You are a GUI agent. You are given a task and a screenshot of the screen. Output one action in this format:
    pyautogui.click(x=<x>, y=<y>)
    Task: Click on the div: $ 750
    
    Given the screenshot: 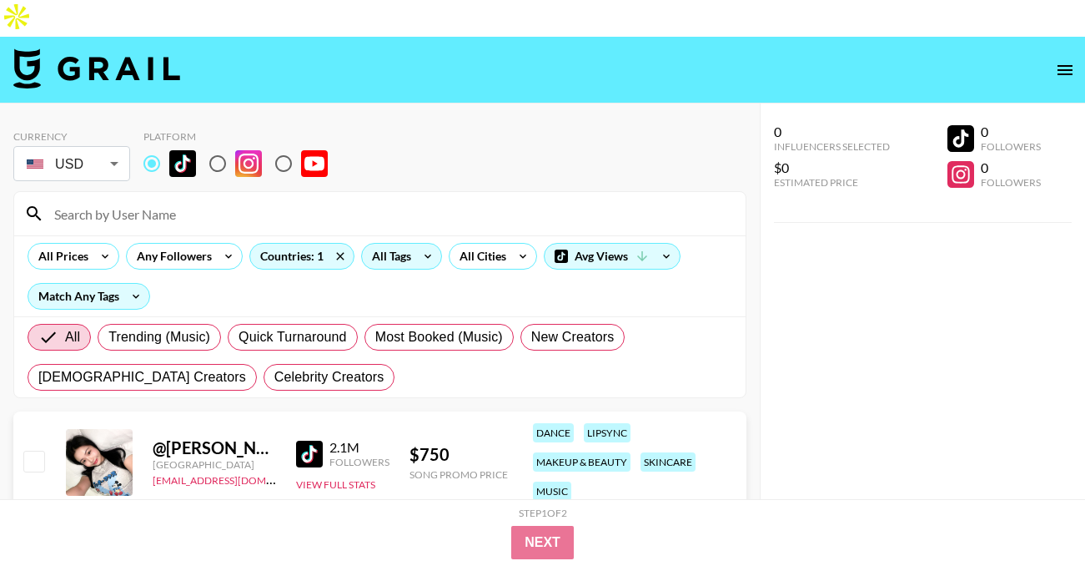 What is the action you would take?
    pyautogui.click(x=459, y=454)
    